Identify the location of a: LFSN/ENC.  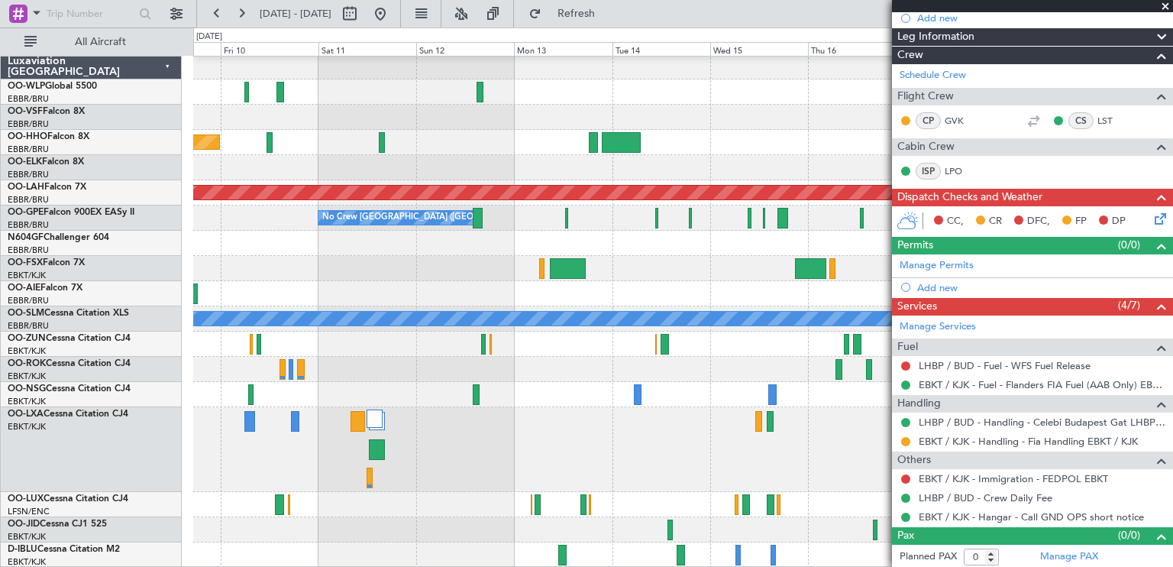
(28, 511).